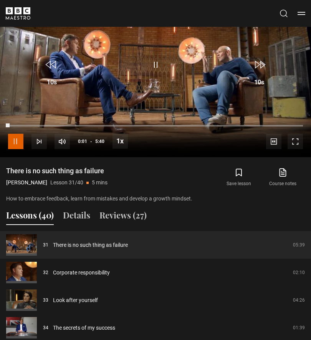 The image size is (311, 340). I want to click on span: 5:40, so click(100, 142).